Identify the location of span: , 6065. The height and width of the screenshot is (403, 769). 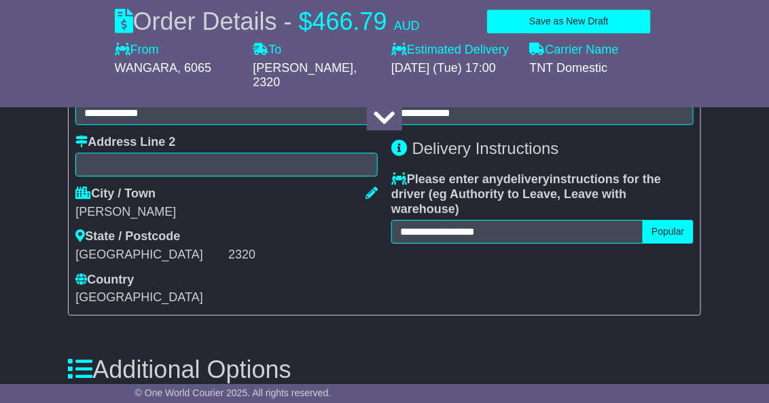
(194, 68).